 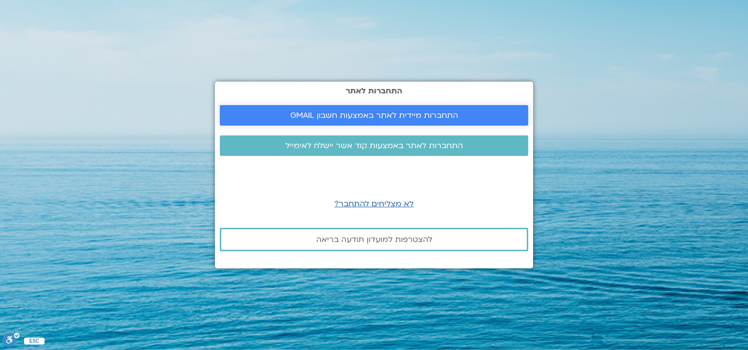 What do you see at coordinates (374, 240) in the screenshot?
I see `span: להצטרפות למועדון תודעה בריאה` at bounding box center [374, 240].